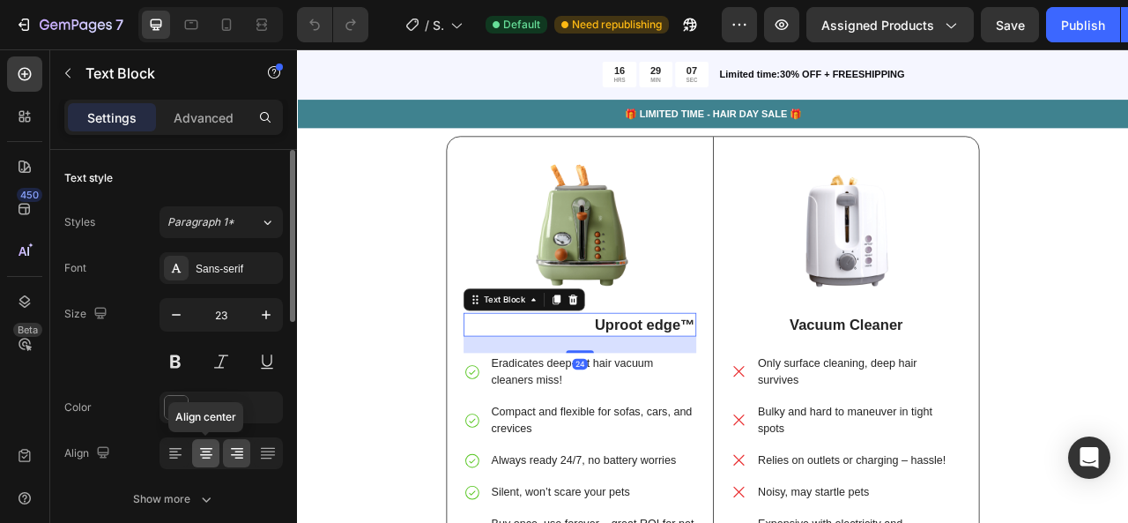 The width and height of the screenshot is (1128, 523). What do you see at coordinates (75, 268) in the screenshot?
I see `div: Font` at bounding box center [75, 268].